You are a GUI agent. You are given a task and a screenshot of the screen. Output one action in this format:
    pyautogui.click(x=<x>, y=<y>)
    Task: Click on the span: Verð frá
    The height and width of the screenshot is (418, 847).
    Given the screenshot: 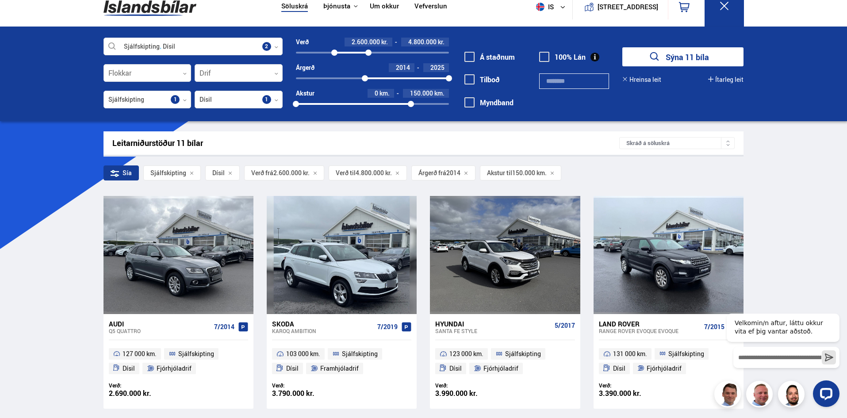 What is the action you would take?
    pyautogui.click(x=262, y=173)
    